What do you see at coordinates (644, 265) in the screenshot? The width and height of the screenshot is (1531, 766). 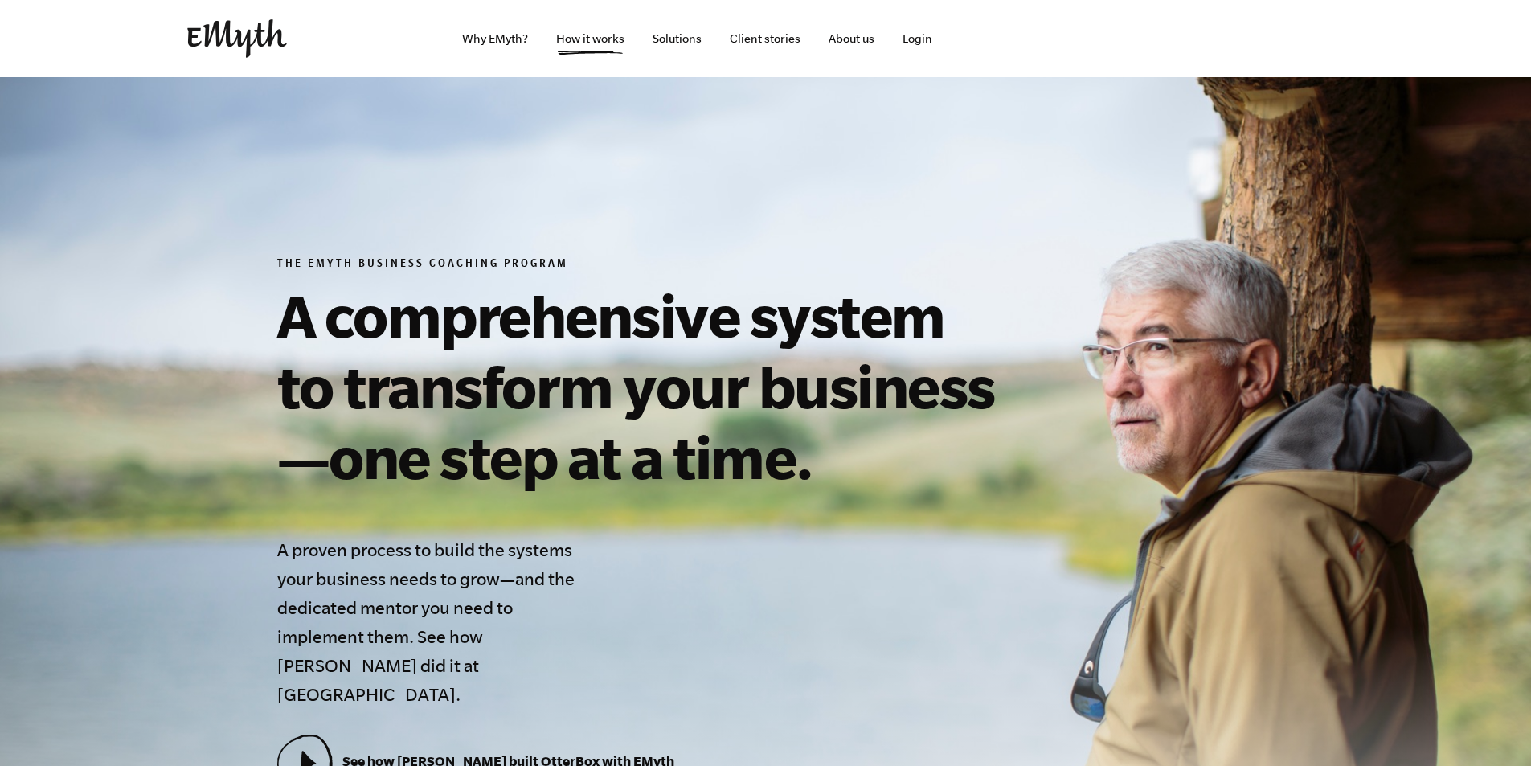 I see `h6: The EMyth Business Coaching Program` at bounding box center [644, 265].